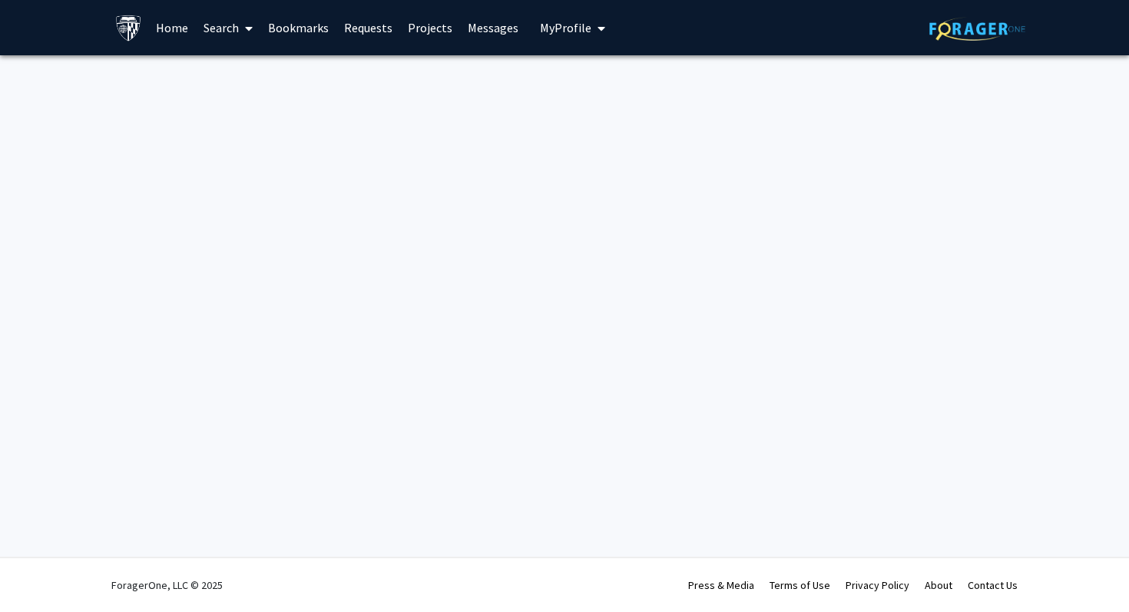 This screenshot has height=612, width=1129. Describe the element at coordinates (172, 28) in the screenshot. I see `a: Home` at that location.